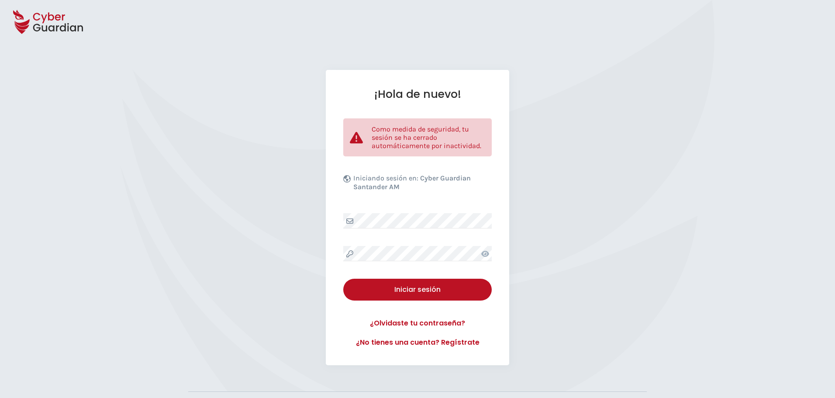 This screenshot has height=398, width=835. I want to click on a: ¿No tienes una cuenta? Regístrate, so click(418, 342).